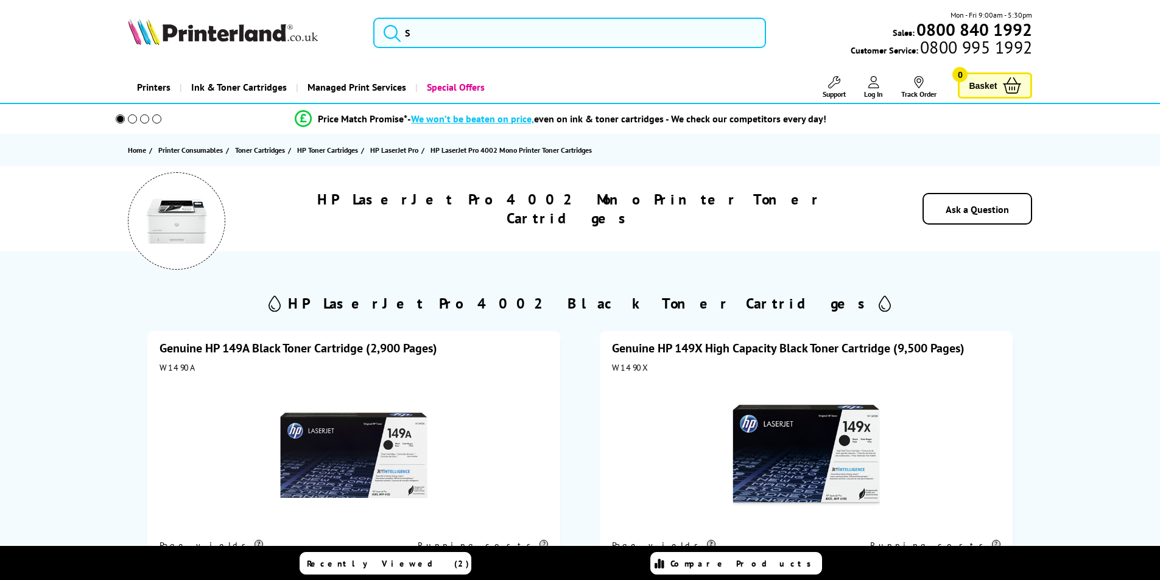 The width and height of the screenshot is (1160, 580). Describe the element at coordinates (561, 119) in the screenshot. I see `li: modal_Promise` at that location.